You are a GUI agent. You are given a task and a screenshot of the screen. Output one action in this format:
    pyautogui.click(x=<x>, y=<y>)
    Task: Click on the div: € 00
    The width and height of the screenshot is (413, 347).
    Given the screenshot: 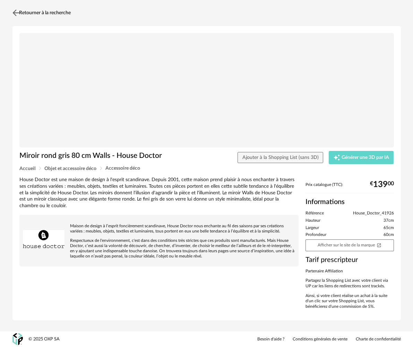 What is the action you would take?
    pyautogui.click(x=382, y=184)
    